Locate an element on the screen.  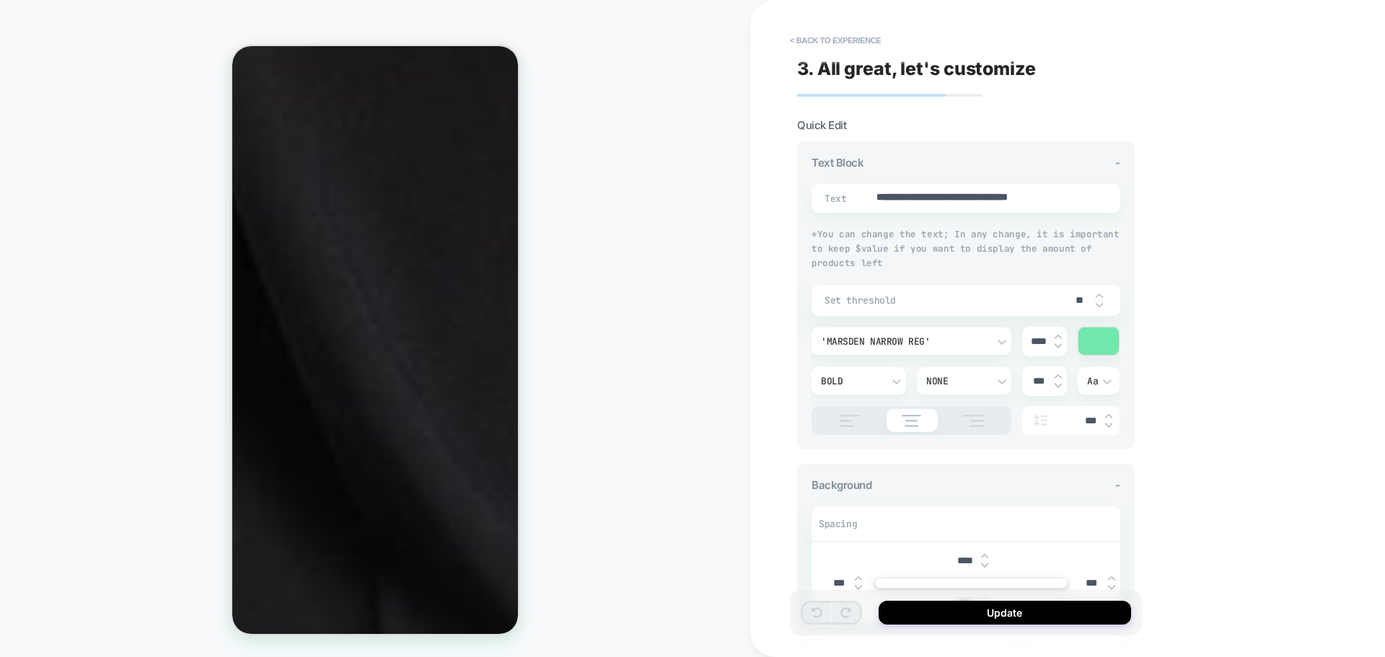
div: Aa is located at coordinates (1098, 381).